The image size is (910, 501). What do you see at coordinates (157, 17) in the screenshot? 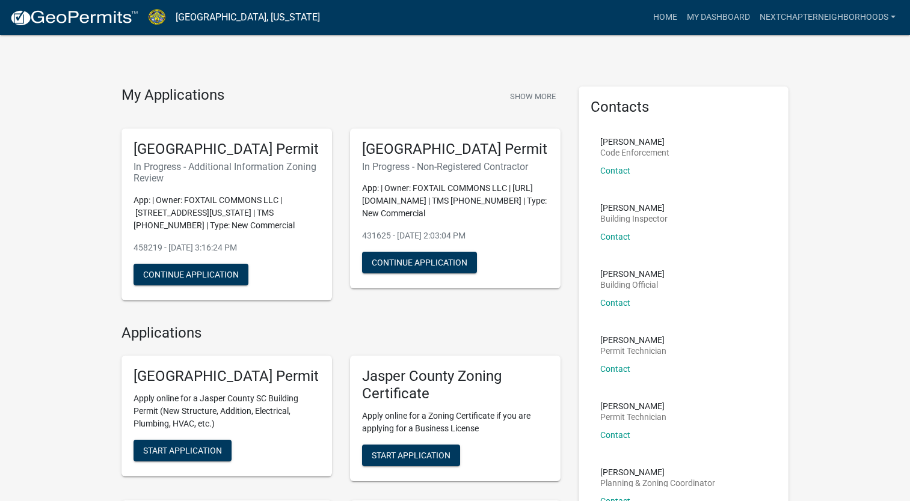
I see `img: Jasper County, South Carolina` at bounding box center [157, 17].